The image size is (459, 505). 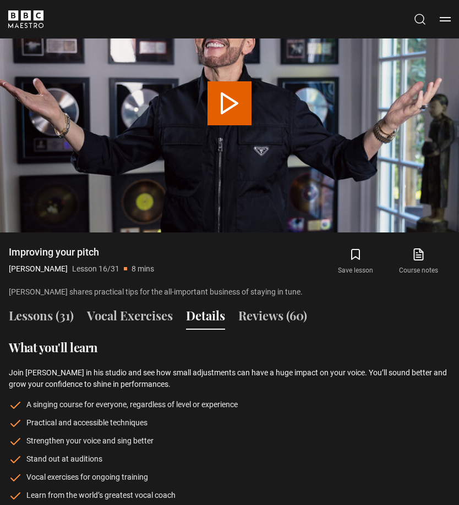 What do you see at coordinates (96, 269) in the screenshot?
I see `p: Lesson 16/31` at bounding box center [96, 269].